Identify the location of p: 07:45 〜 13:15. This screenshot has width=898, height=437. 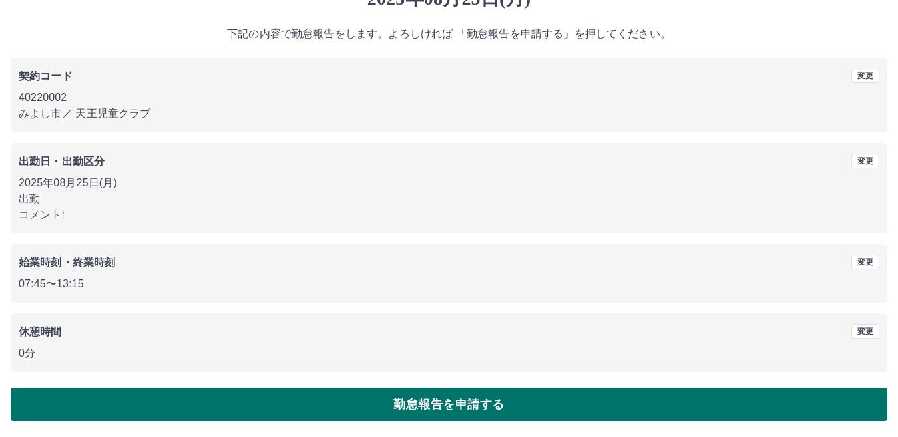
(449, 284).